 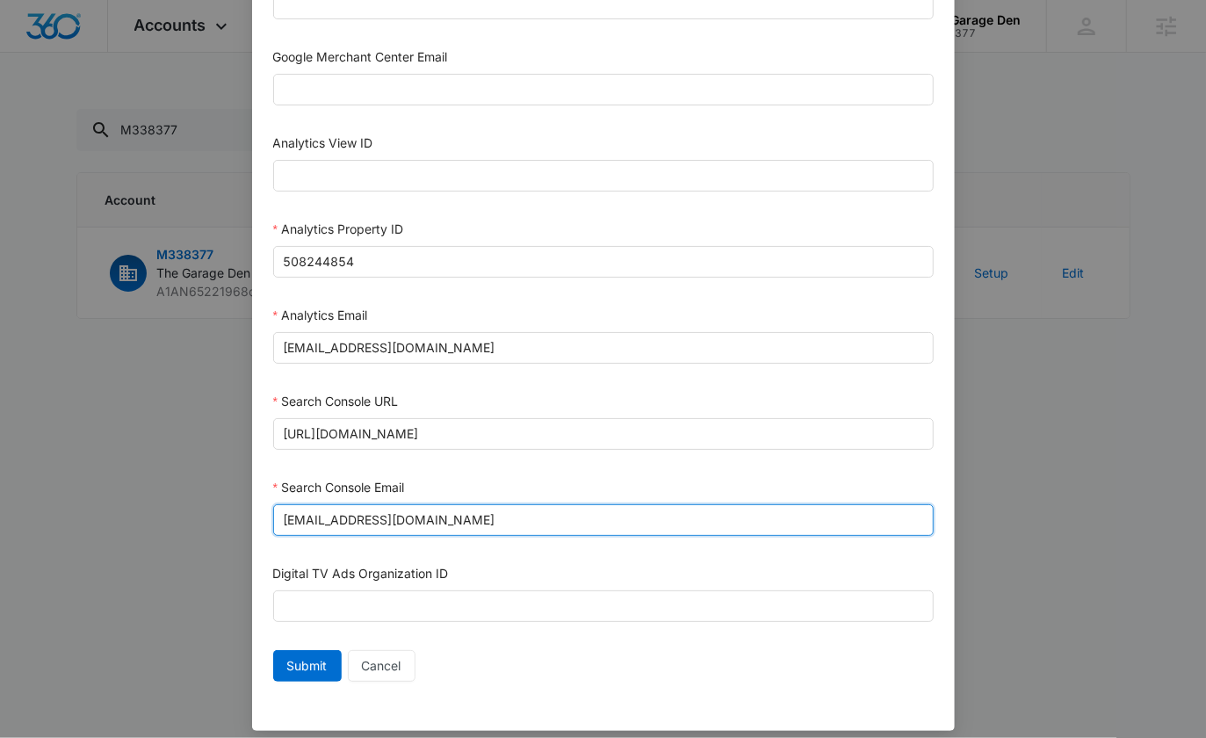 What do you see at coordinates (604, 606) in the screenshot?
I see `input: Digital TV Ads Organization ID` at bounding box center [604, 606].